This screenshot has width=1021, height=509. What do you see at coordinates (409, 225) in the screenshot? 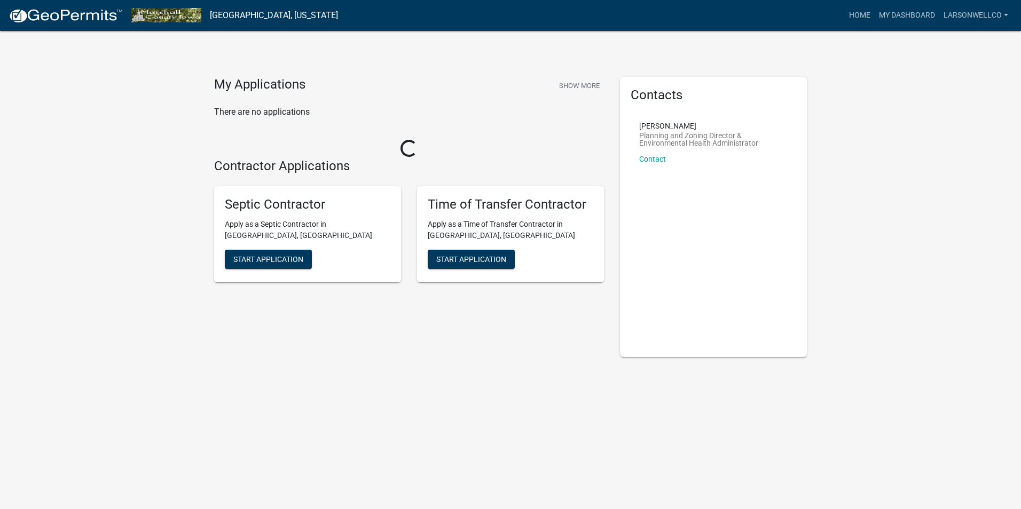
I see `wm-workflow-list-section: Contractor Applications` at bounding box center [409, 225].